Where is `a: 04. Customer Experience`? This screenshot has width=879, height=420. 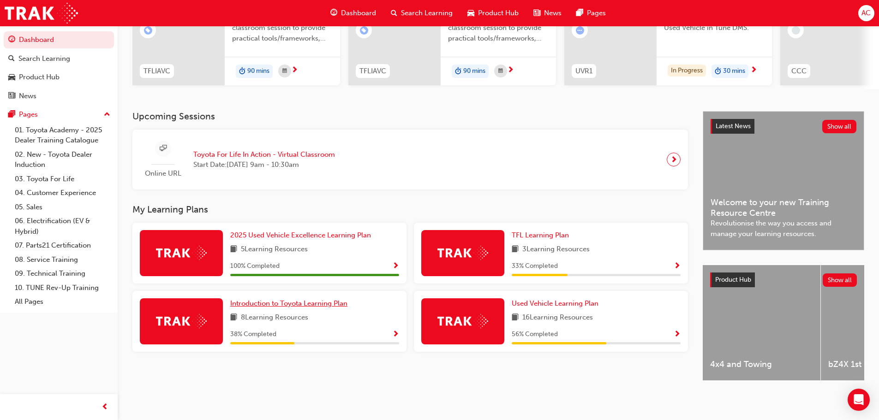
a: 04. Customer Experience is located at coordinates (62, 193).